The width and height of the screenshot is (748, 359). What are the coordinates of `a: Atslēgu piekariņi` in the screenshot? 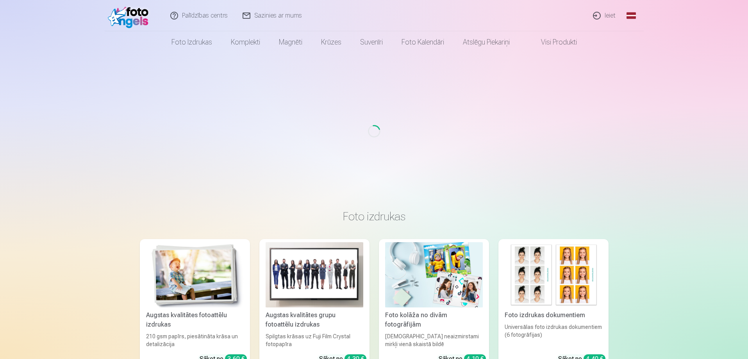 It's located at (487, 42).